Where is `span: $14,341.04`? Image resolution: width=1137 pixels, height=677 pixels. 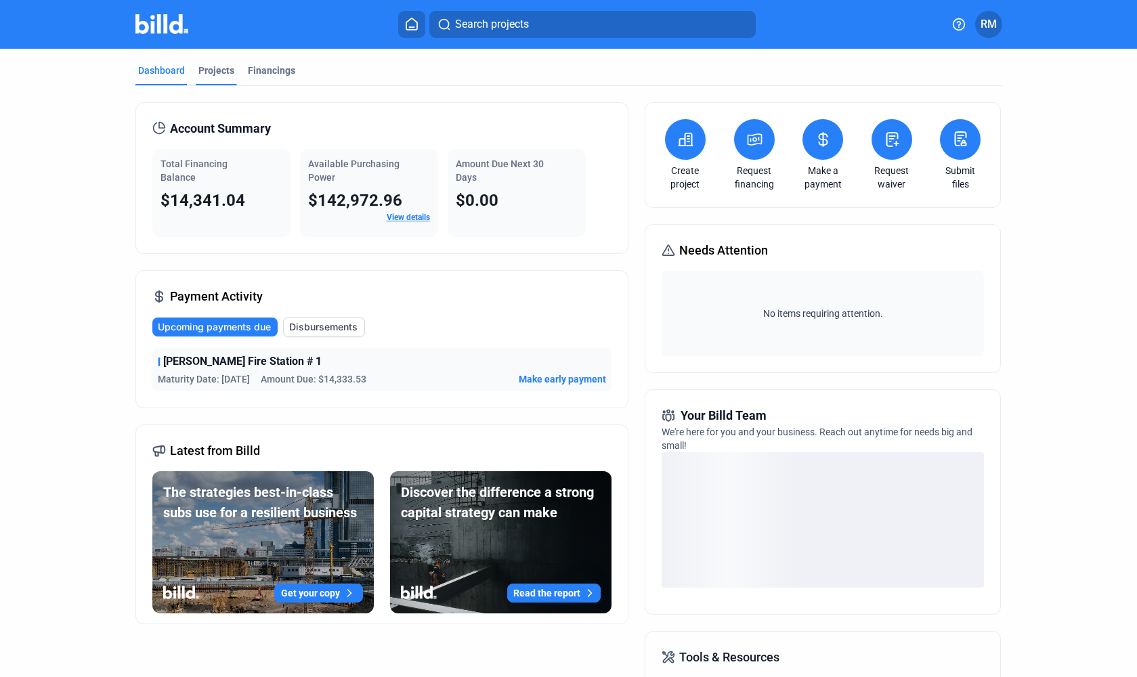
span: $14,341.04 is located at coordinates (202, 200).